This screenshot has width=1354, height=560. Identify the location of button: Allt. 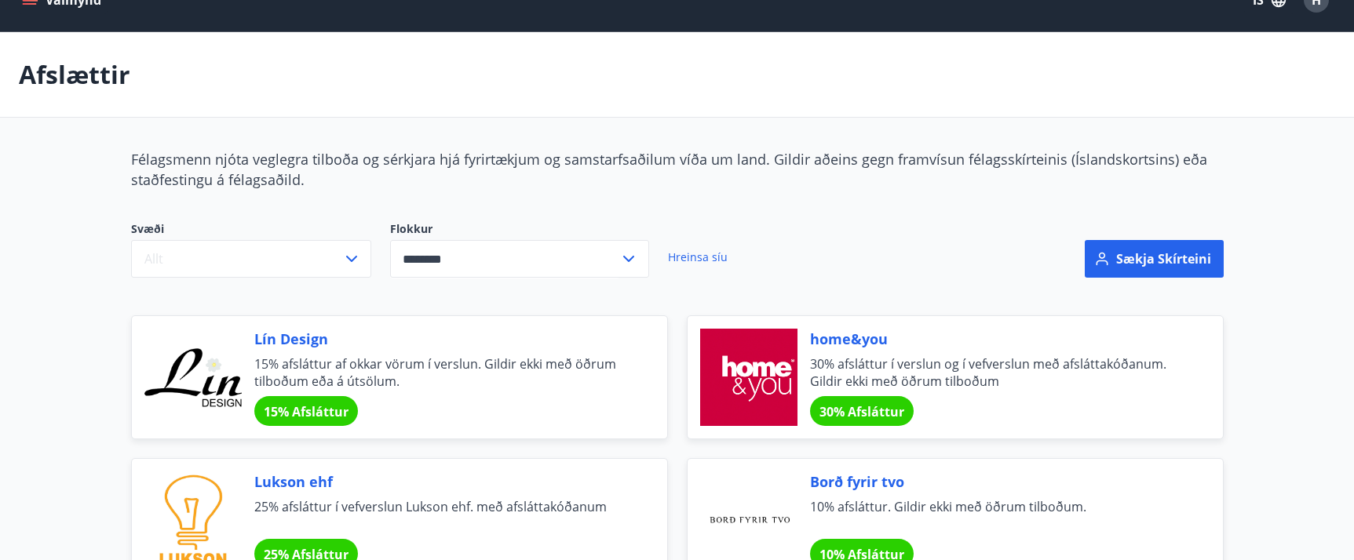
(251, 259).